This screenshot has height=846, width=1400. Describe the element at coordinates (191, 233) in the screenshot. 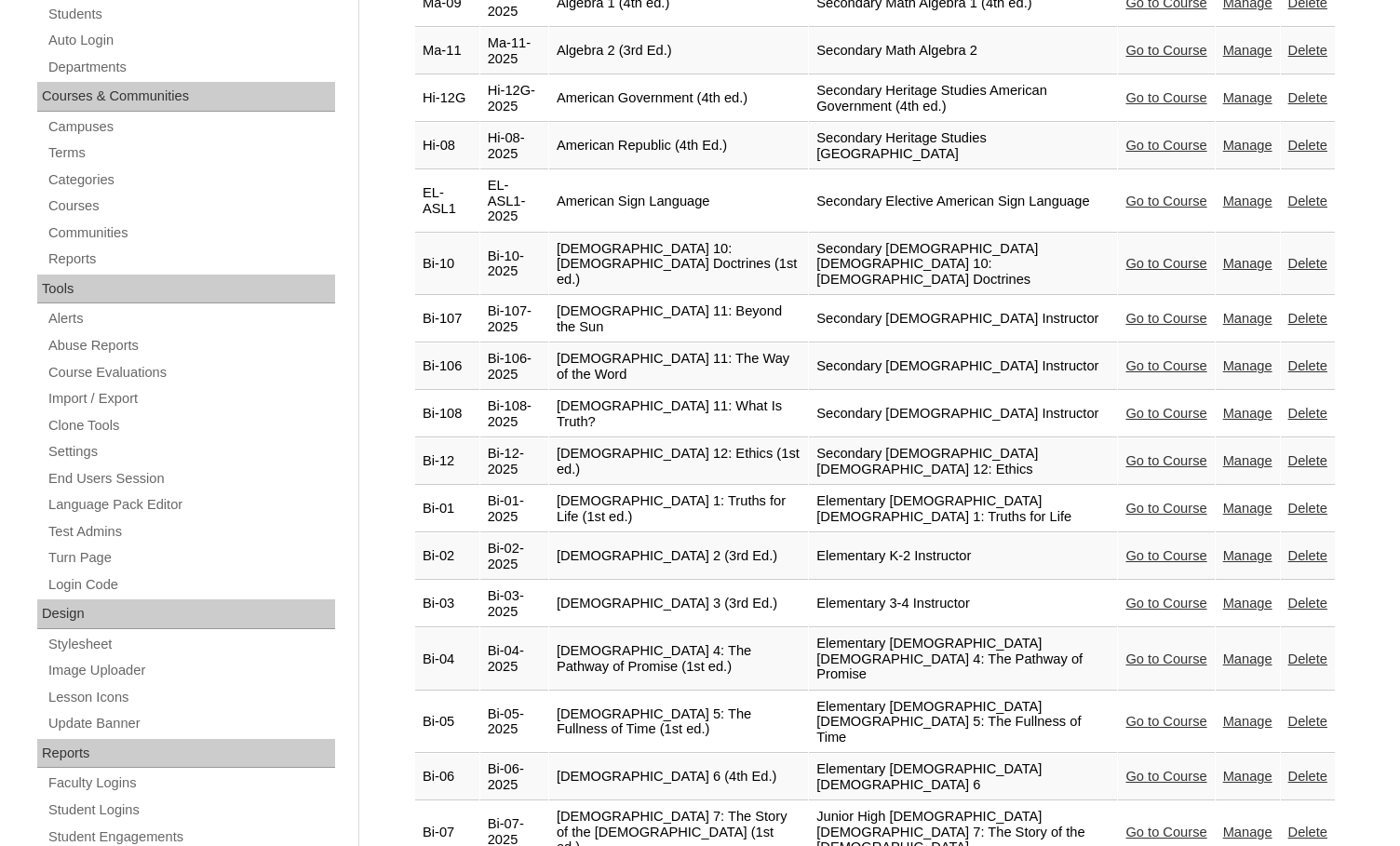

I see `a: Communities` at that location.